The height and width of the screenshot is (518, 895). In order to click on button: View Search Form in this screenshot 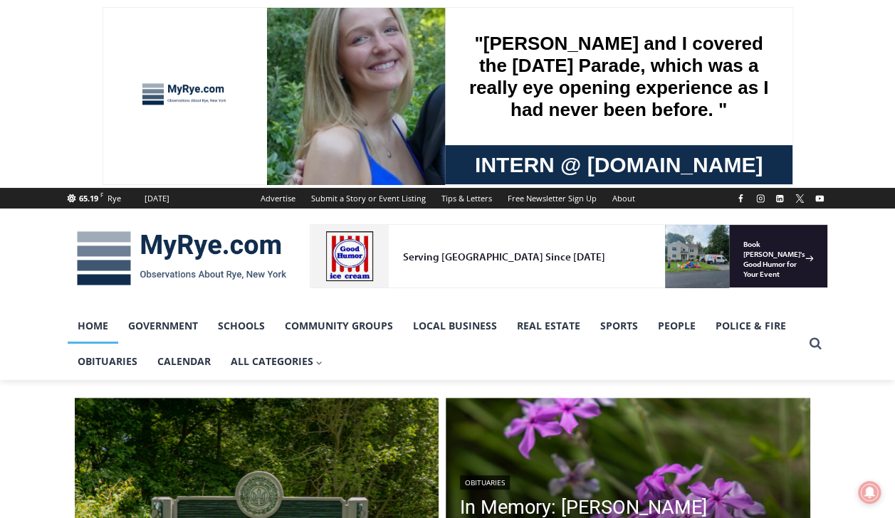, I will do `click(815, 344)`.